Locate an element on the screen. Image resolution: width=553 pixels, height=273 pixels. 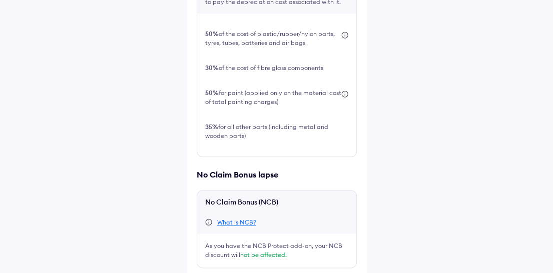
div: for all other parts (including metal and wooden parts) is located at coordinates (277, 132).